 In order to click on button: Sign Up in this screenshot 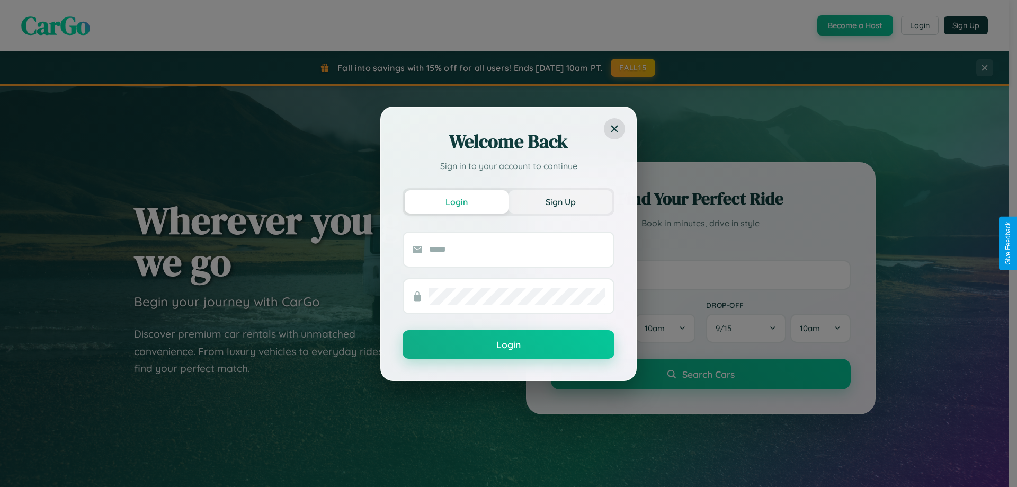, I will do `click(560, 202)`.